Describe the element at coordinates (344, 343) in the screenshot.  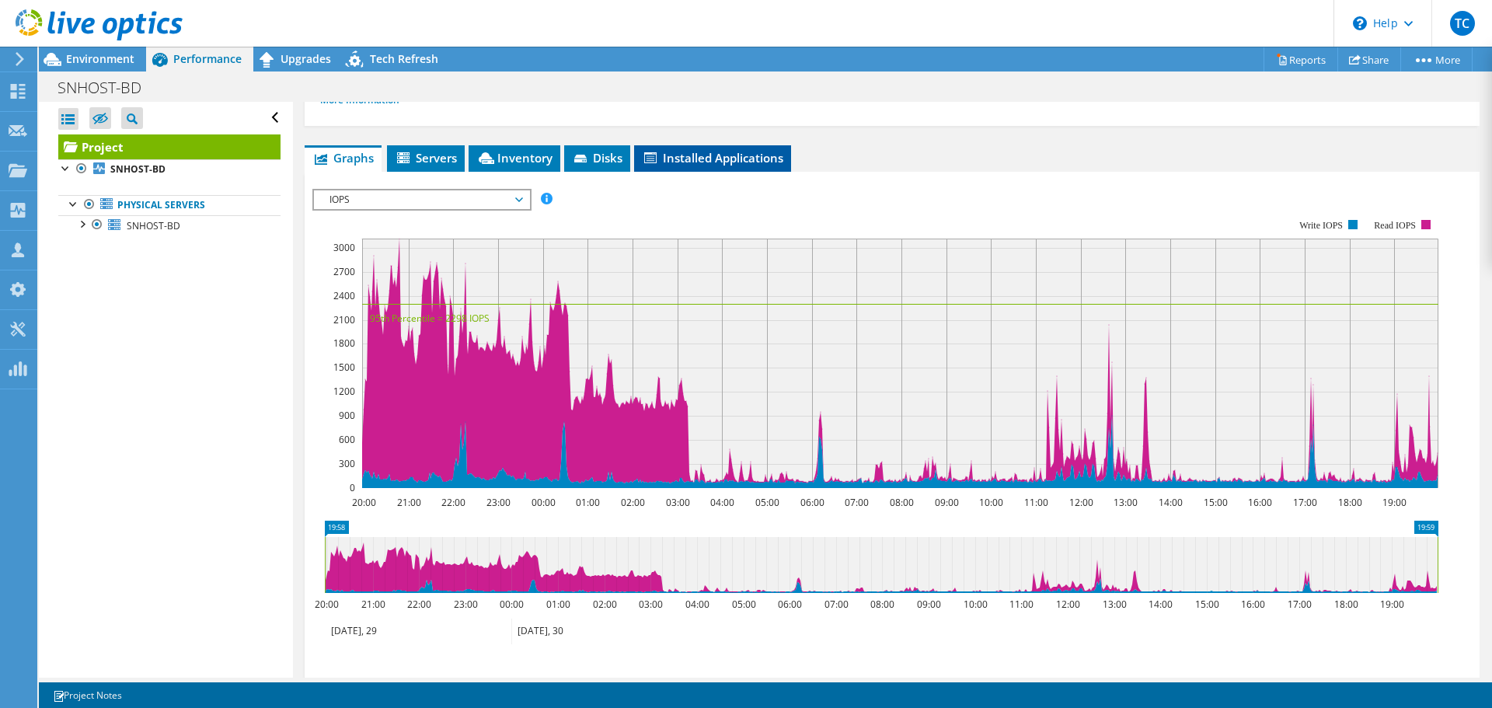
I see `text: 1800` at that location.